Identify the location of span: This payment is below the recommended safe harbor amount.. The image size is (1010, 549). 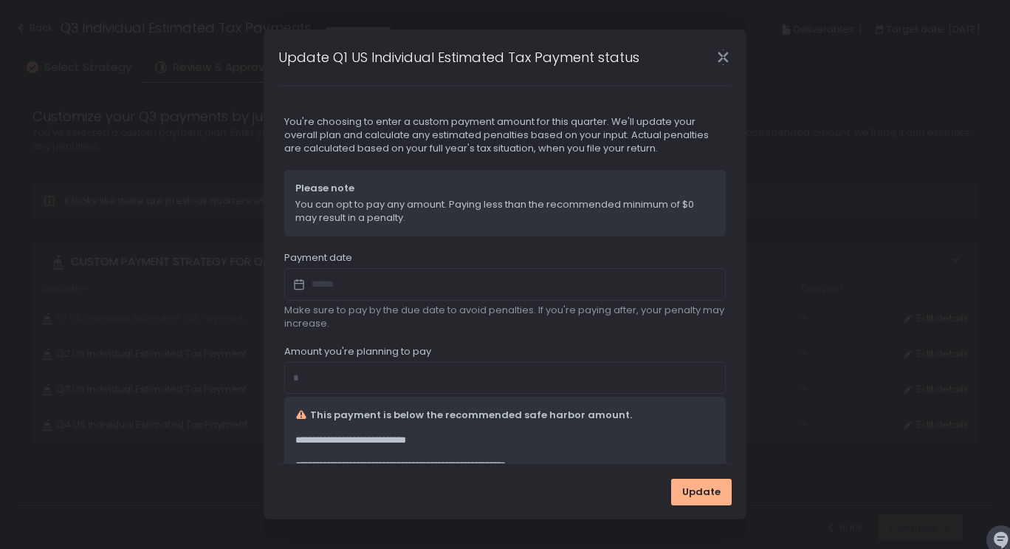
(471, 415).